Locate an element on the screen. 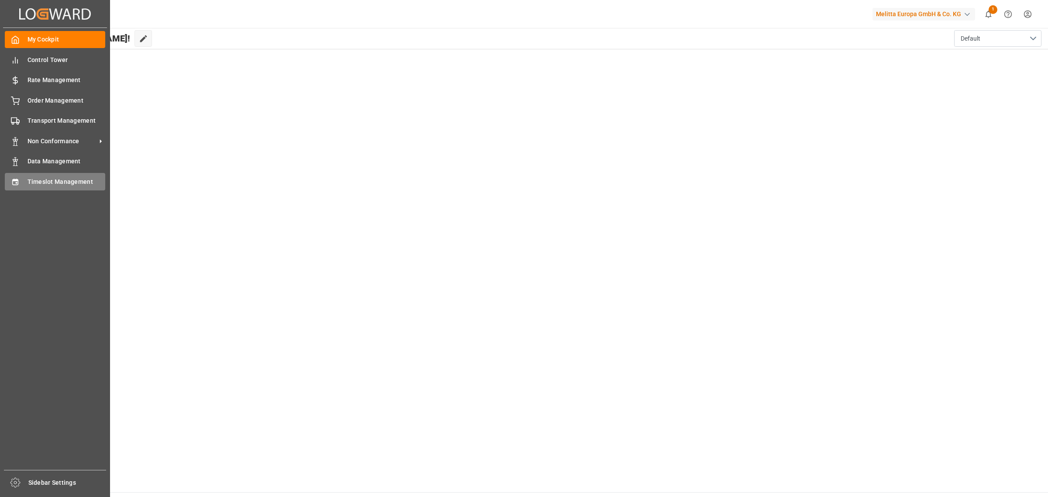 The height and width of the screenshot is (497, 1048). a: My Cockpit is located at coordinates (55, 39).